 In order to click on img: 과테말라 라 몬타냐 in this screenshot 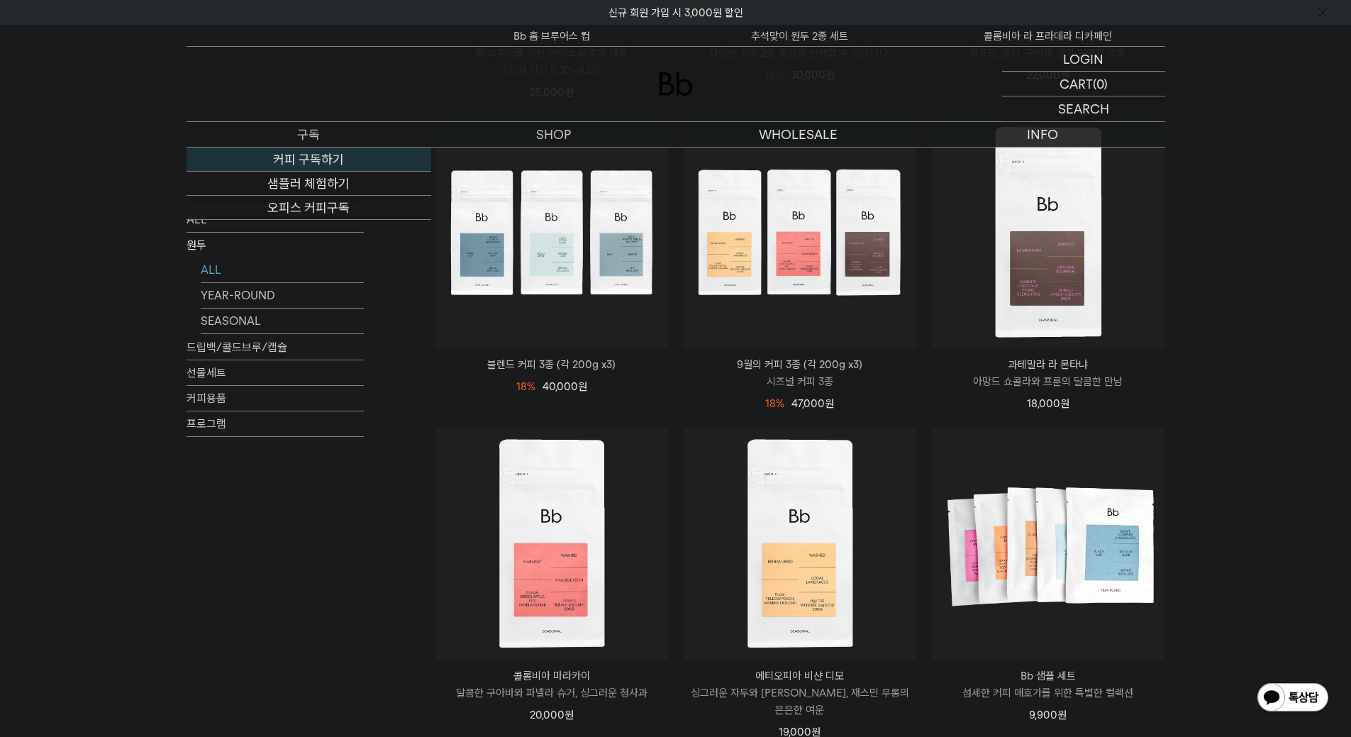, I will do `click(1049, 233)`.